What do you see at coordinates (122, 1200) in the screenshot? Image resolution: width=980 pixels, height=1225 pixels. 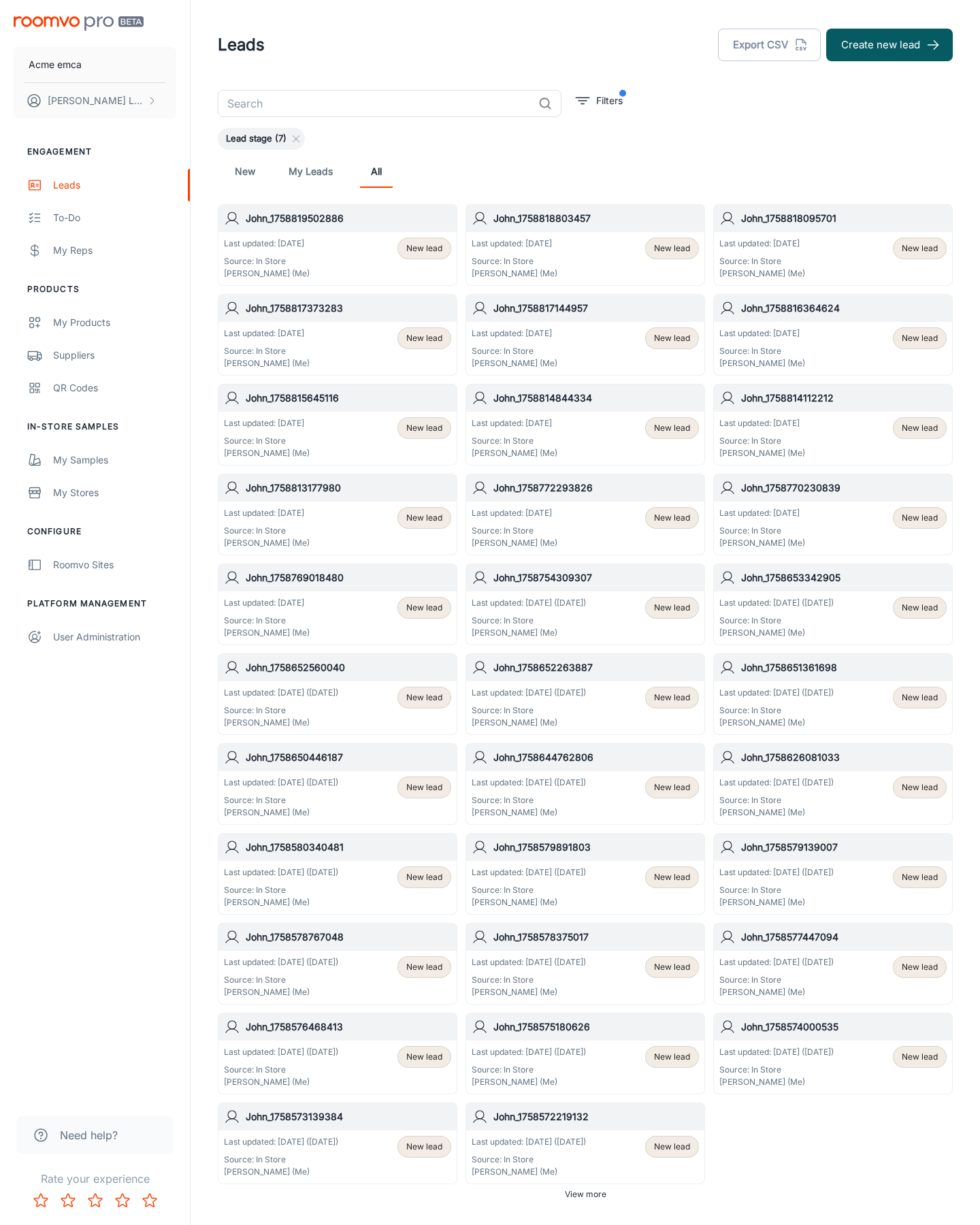 I see `button: Rate 4 star` at bounding box center [122, 1200].